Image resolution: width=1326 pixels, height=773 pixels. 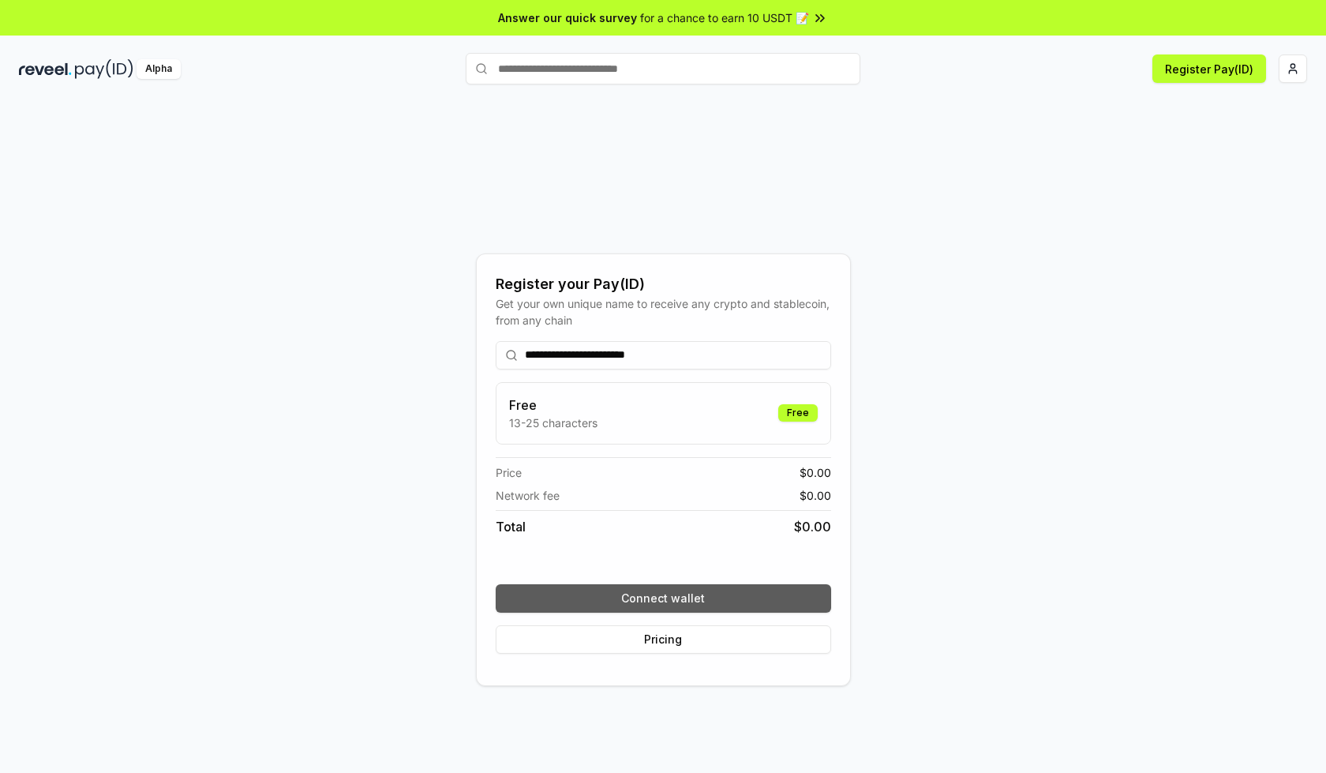 I want to click on button: Register Pay(ID), so click(x=1209, y=69).